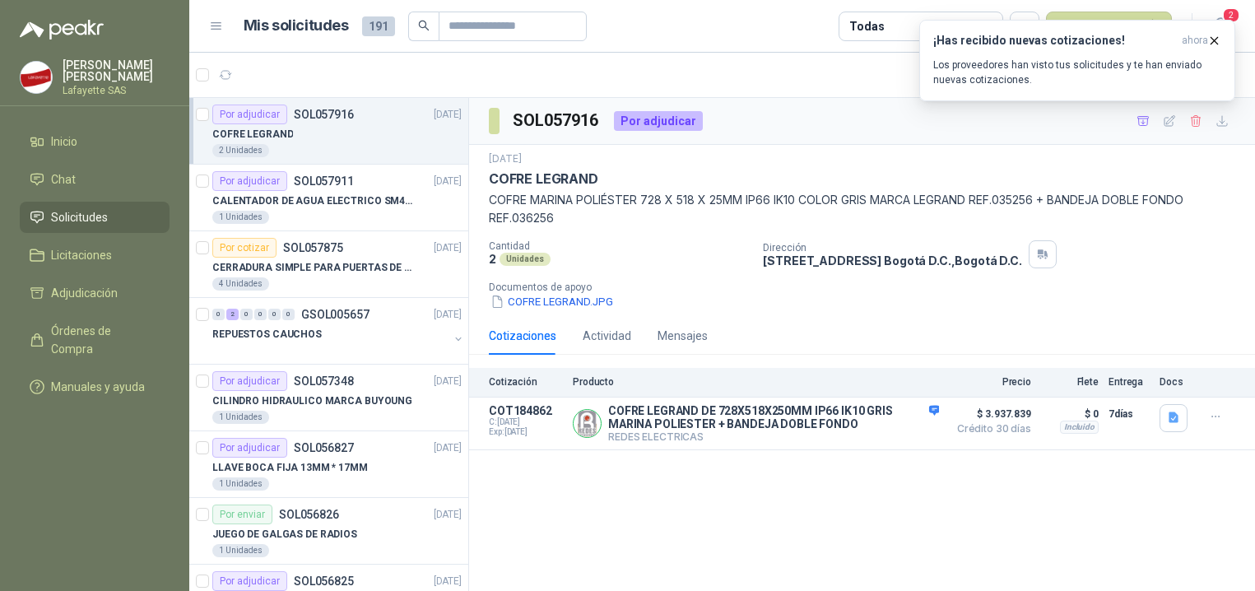 The height and width of the screenshot is (591, 1255). I want to click on p: Precio, so click(990, 382).